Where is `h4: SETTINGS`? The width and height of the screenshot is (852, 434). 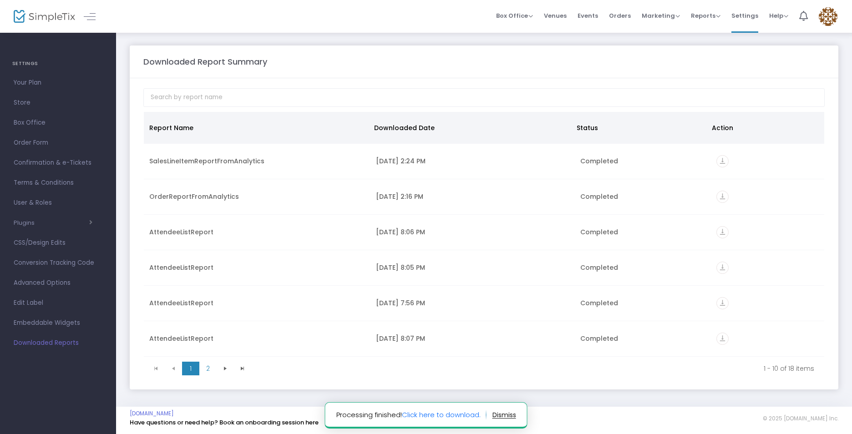
h4: SETTINGS is located at coordinates (58, 64).